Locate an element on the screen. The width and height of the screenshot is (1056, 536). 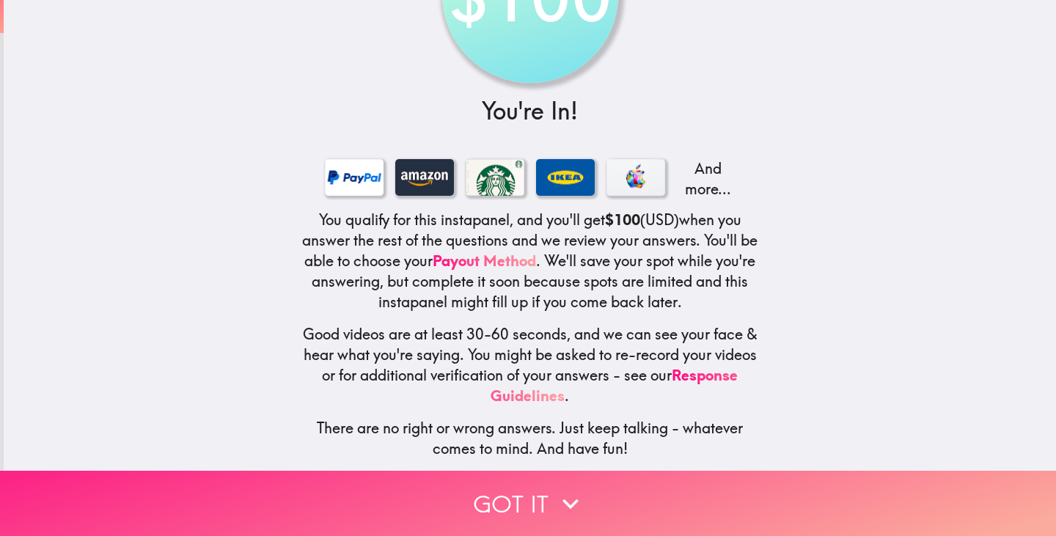
h5: You qualify for this instapanel, and you'll get (USD) when you answer the rest of the questions a... is located at coordinates (530, 261).